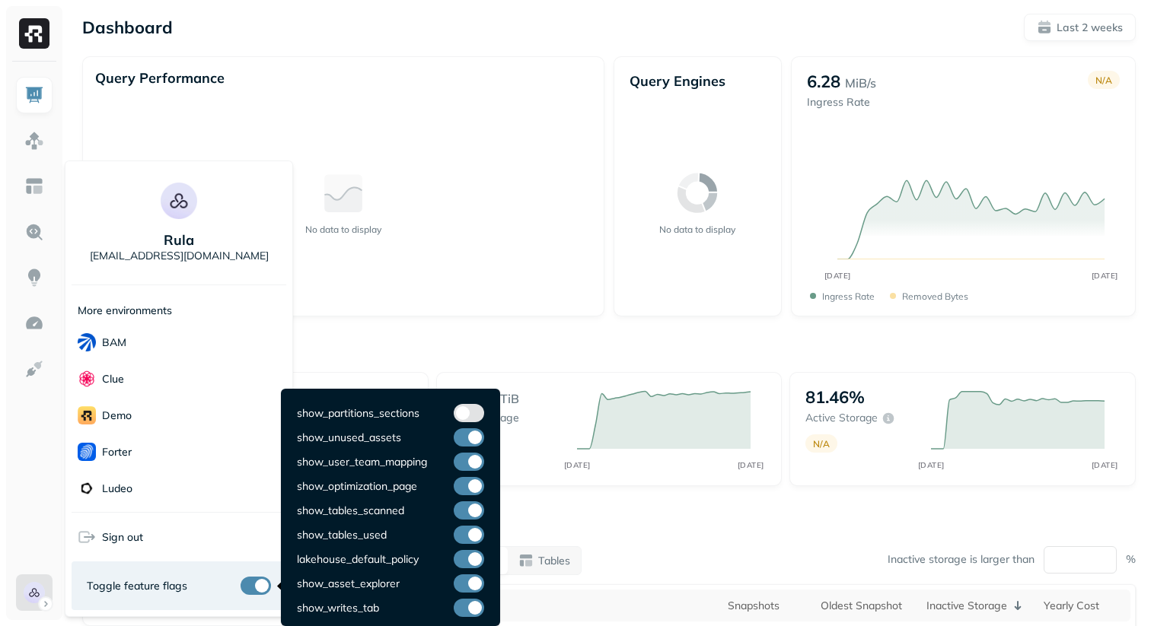  What do you see at coordinates (358, 413) in the screenshot?
I see `p: show_partitions_sections` at bounding box center [358, 413].